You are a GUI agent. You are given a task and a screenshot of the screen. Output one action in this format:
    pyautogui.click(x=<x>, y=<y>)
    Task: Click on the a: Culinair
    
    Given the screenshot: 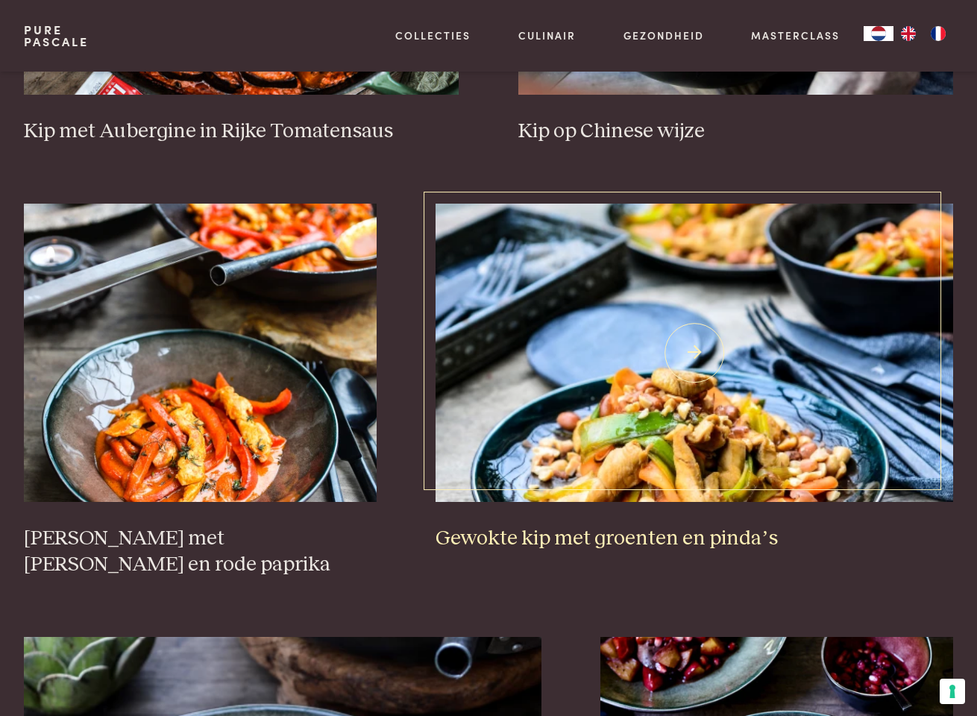 What is the action you would take?
    pyautogui.click(x=547, y=35)
    